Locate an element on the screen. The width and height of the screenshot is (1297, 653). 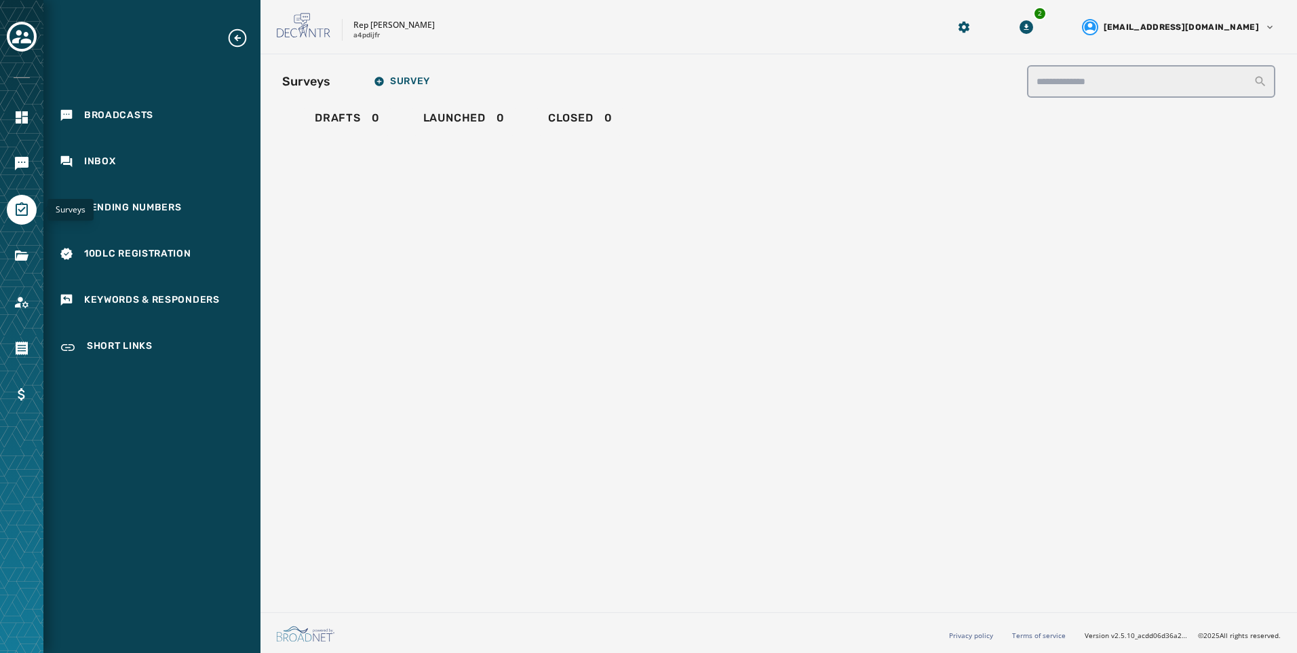
span: Drafts is located at coordinates (338, 118).